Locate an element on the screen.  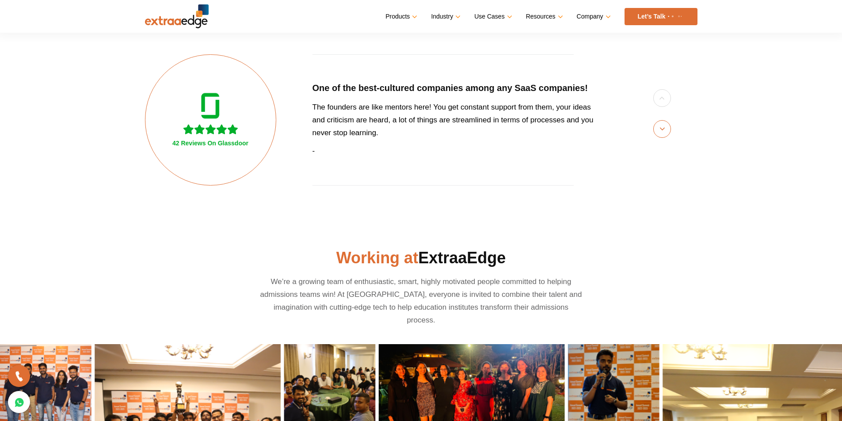
p: We’re a growing team of enthusiastic, smart, highly motivated people committed to helping admissi... is located at coordinates (421, 301).